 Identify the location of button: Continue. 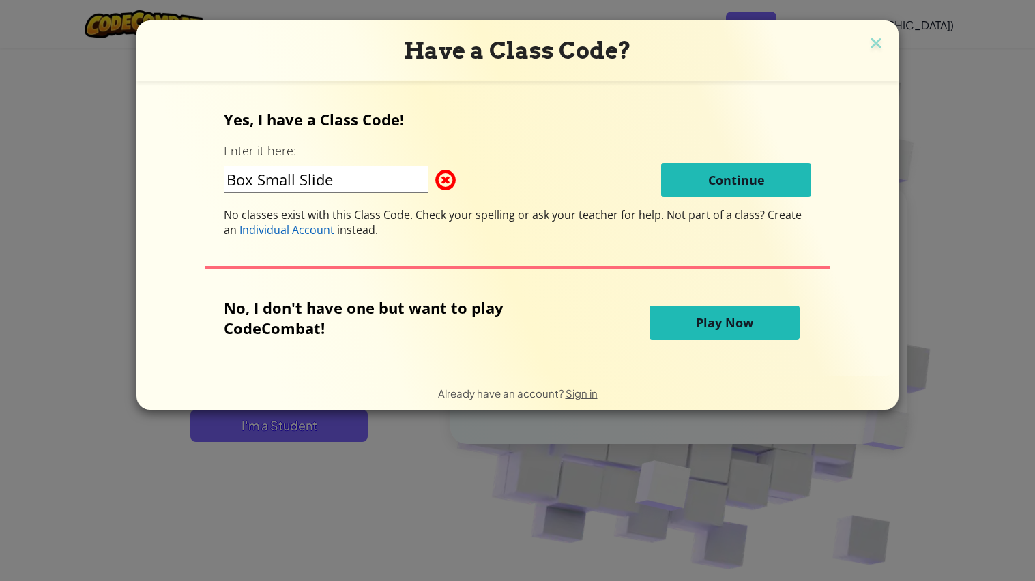
(736, 180).